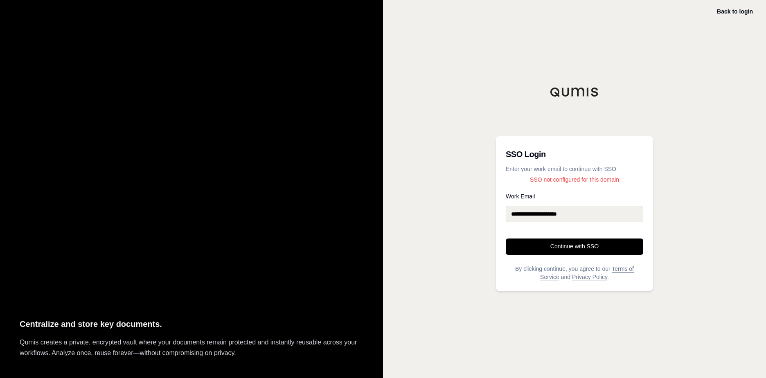 The image size is (766, 378). Describe the element at coordinates (574, 92) in the screenshot. I see `img: Qumis` at that location.